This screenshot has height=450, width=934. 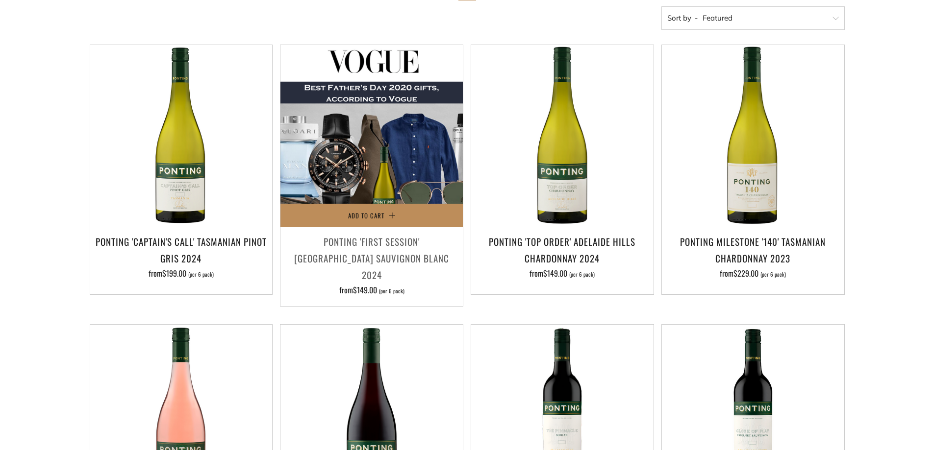 I want to click on a: Ponting 'Captain's Call' Tasmanian Pinot Gris 2024 from$199.00 (per 6 pack), so click(x=181, y=258).